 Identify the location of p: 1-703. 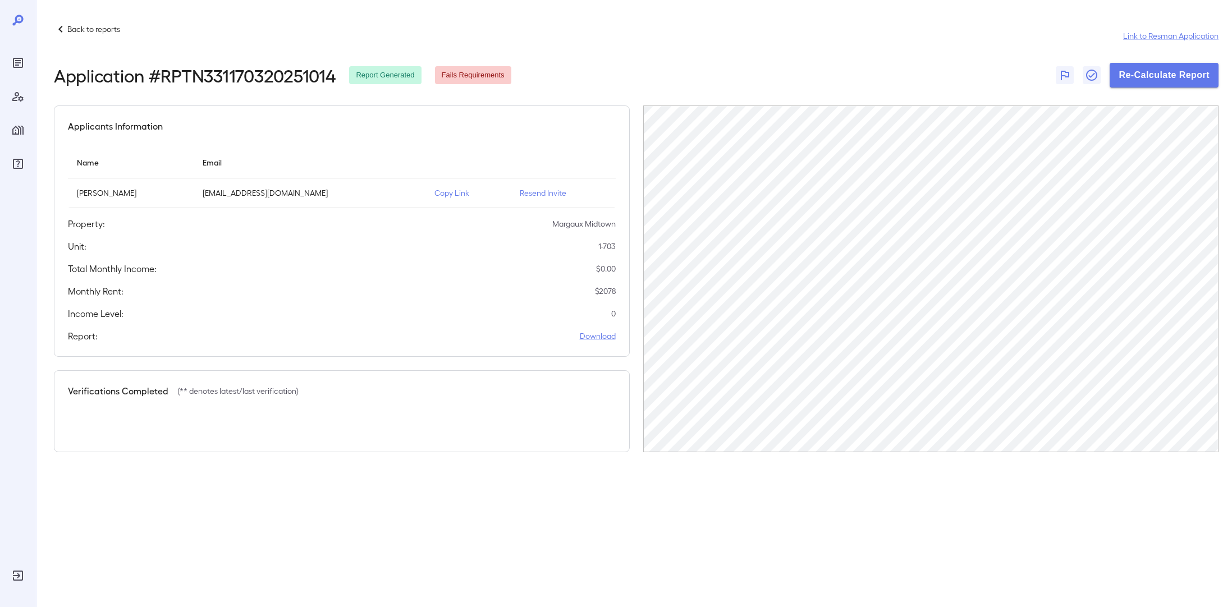
(607, 246).